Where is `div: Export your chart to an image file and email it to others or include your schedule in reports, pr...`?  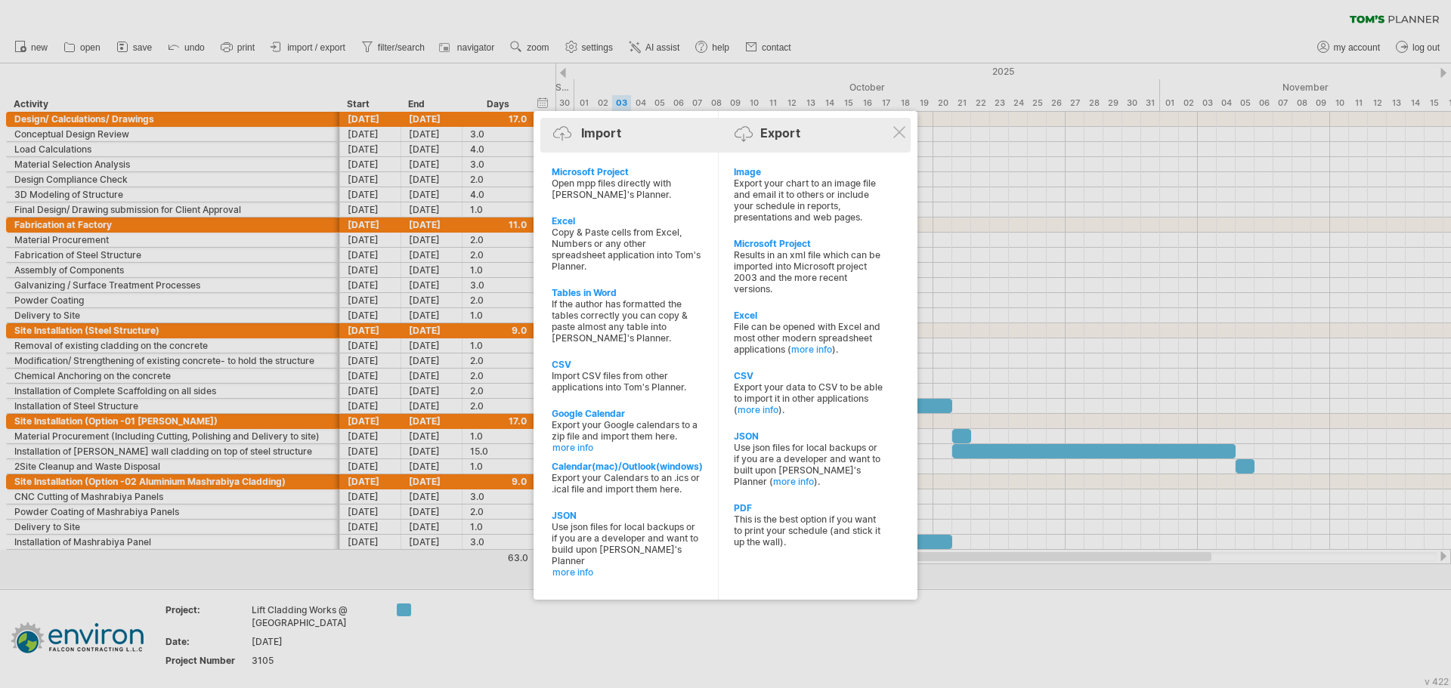
div: Export your chart to an image file and email it to others or include your schedule in reports, pr... is located at coordinates (809, 200).